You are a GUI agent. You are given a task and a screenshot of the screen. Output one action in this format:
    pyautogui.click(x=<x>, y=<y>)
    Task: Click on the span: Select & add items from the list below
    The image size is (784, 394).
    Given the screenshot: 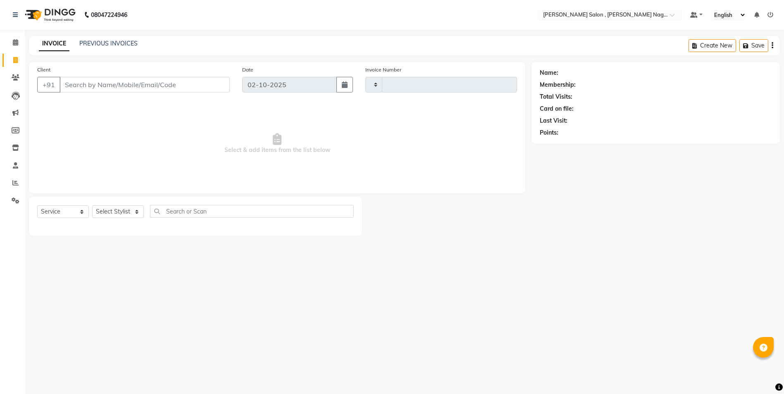 What is the action you would take?
    pyautogui.click(x=277, y=144)
    